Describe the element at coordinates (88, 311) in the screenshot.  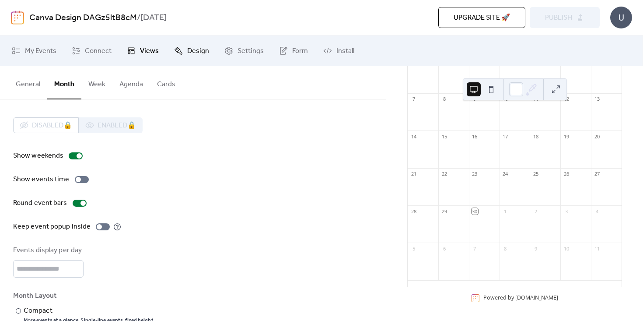
I see `div: Compact` at that location.